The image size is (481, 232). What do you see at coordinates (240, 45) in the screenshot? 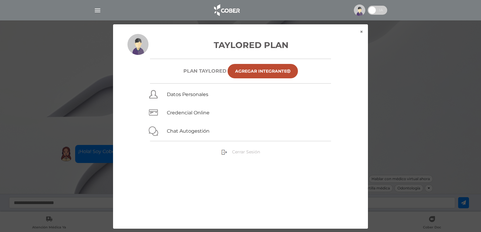
I see `h3: Taylored Plan` at bounding box center [240, 45].